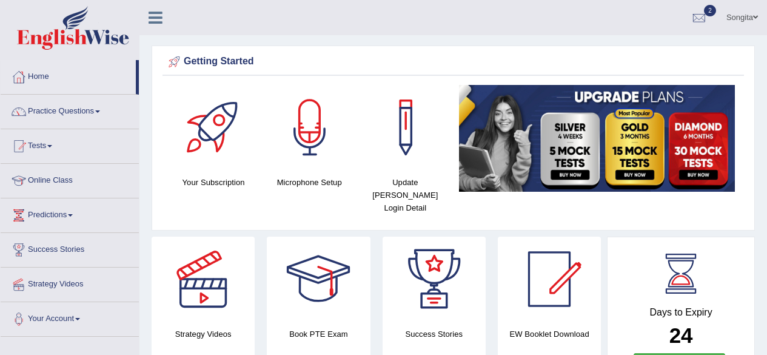 This screenshot has height=355, width=767. Describe the element at coordinates (681, 335) in the screenshot. I see `b: 24` at that location.